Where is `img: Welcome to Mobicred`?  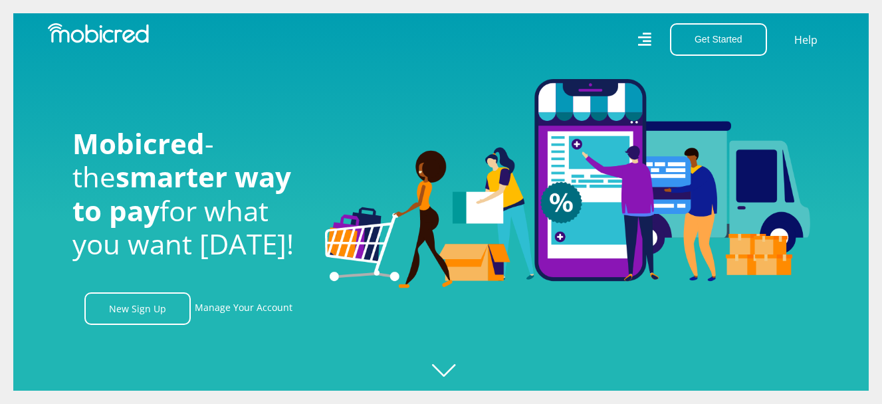 img: Welcome to Mobicred is located at coordinates (567, 184).